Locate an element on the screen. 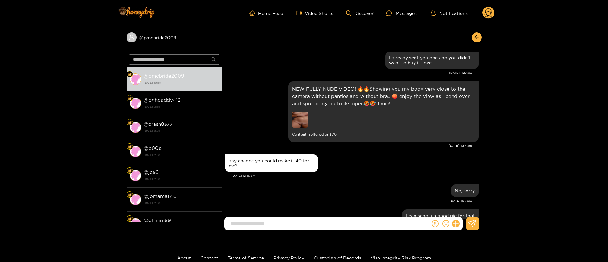 Image resolution: width=608 pixels, height=262 pixels. button: arrow-left is located at coordinates (477, 37).